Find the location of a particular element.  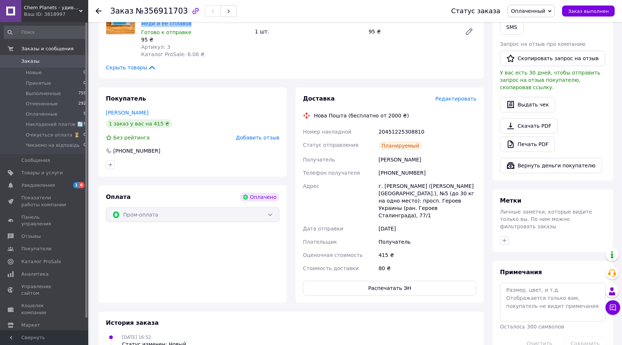

span: 1 is located at coordinates (76, 185).